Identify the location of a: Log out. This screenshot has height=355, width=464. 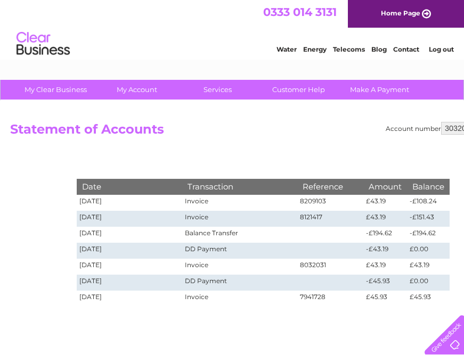
(441, 49).